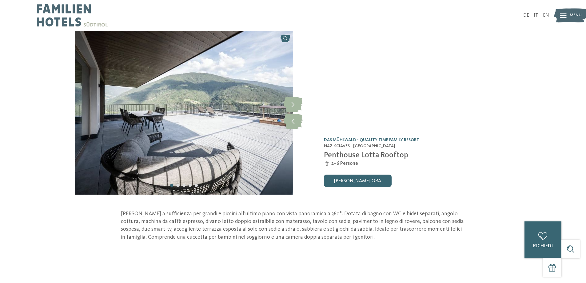 This screenshot has width=586, height=283. Describe the element at coordinates (543, 240) in the screenshot. I see `a: richiedi` at that location.